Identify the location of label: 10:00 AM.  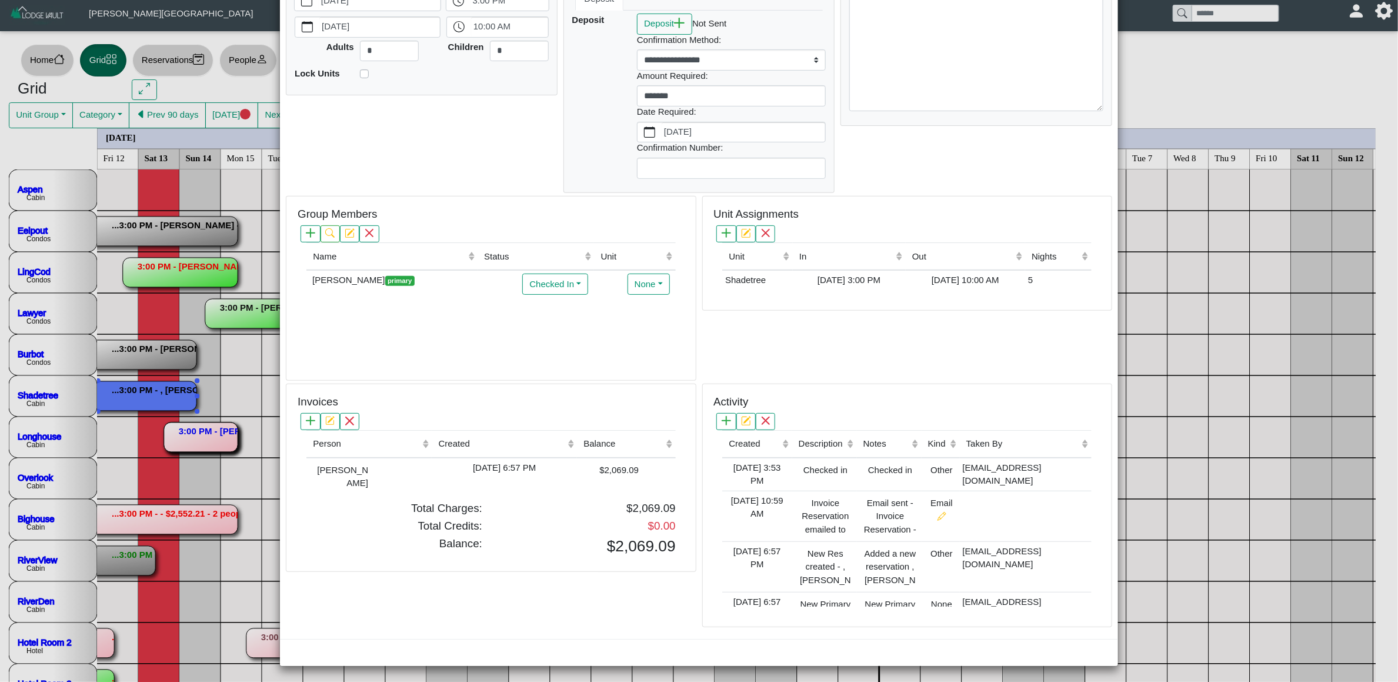
(509, 27).